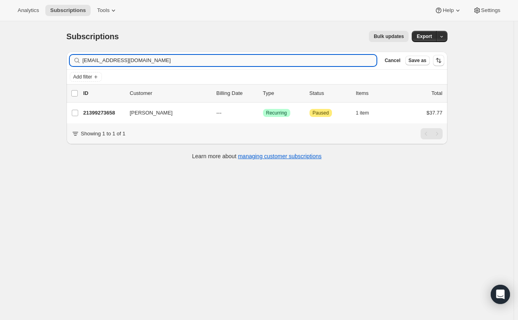  I want to click on p: Total, so click(437, 93).